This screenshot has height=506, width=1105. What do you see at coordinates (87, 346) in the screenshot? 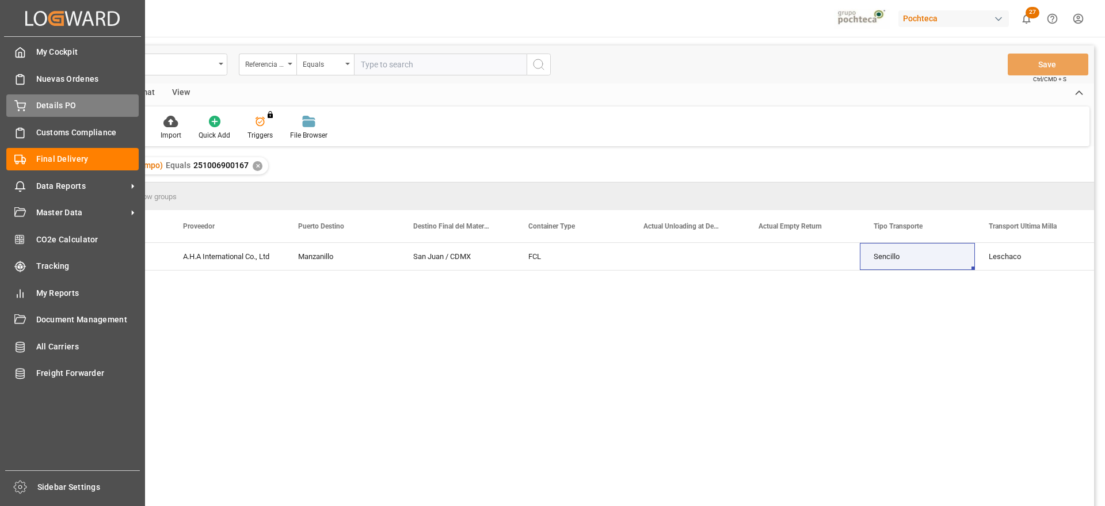
I see `span: All Carriers` at bounding box center [87, 346].